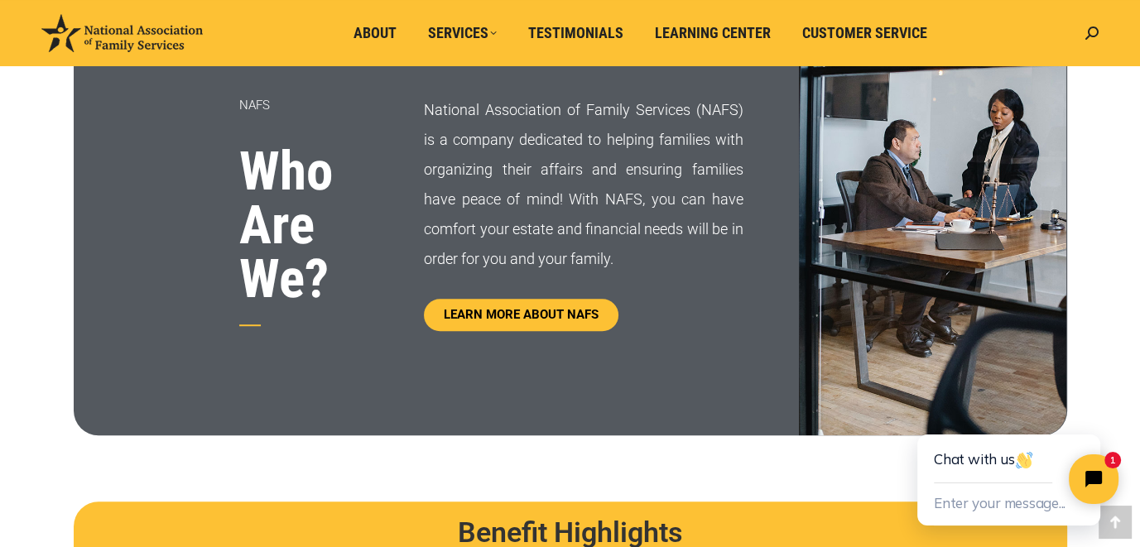 This screenshot has width=1140, height=547. I want to click on h2: Benefit Highlights, so click(570, 532).